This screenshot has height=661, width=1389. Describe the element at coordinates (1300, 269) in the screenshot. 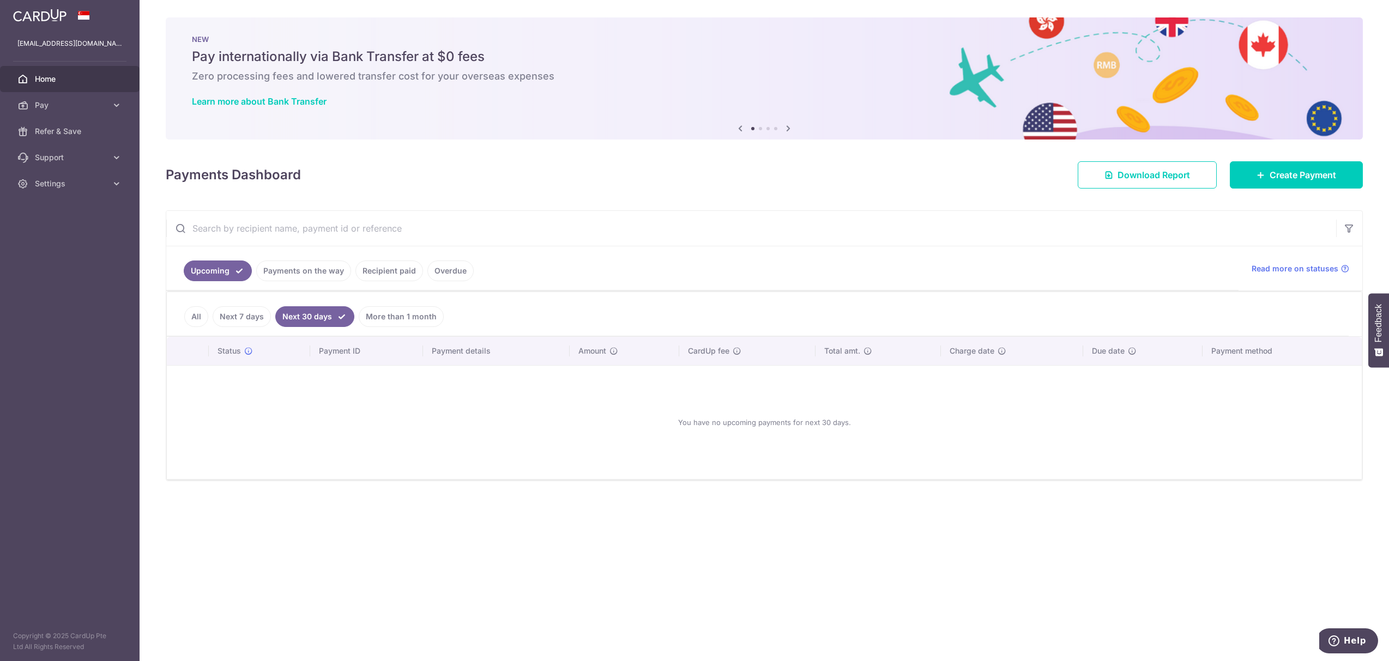

I see `a: Read more on statuses` at that location.